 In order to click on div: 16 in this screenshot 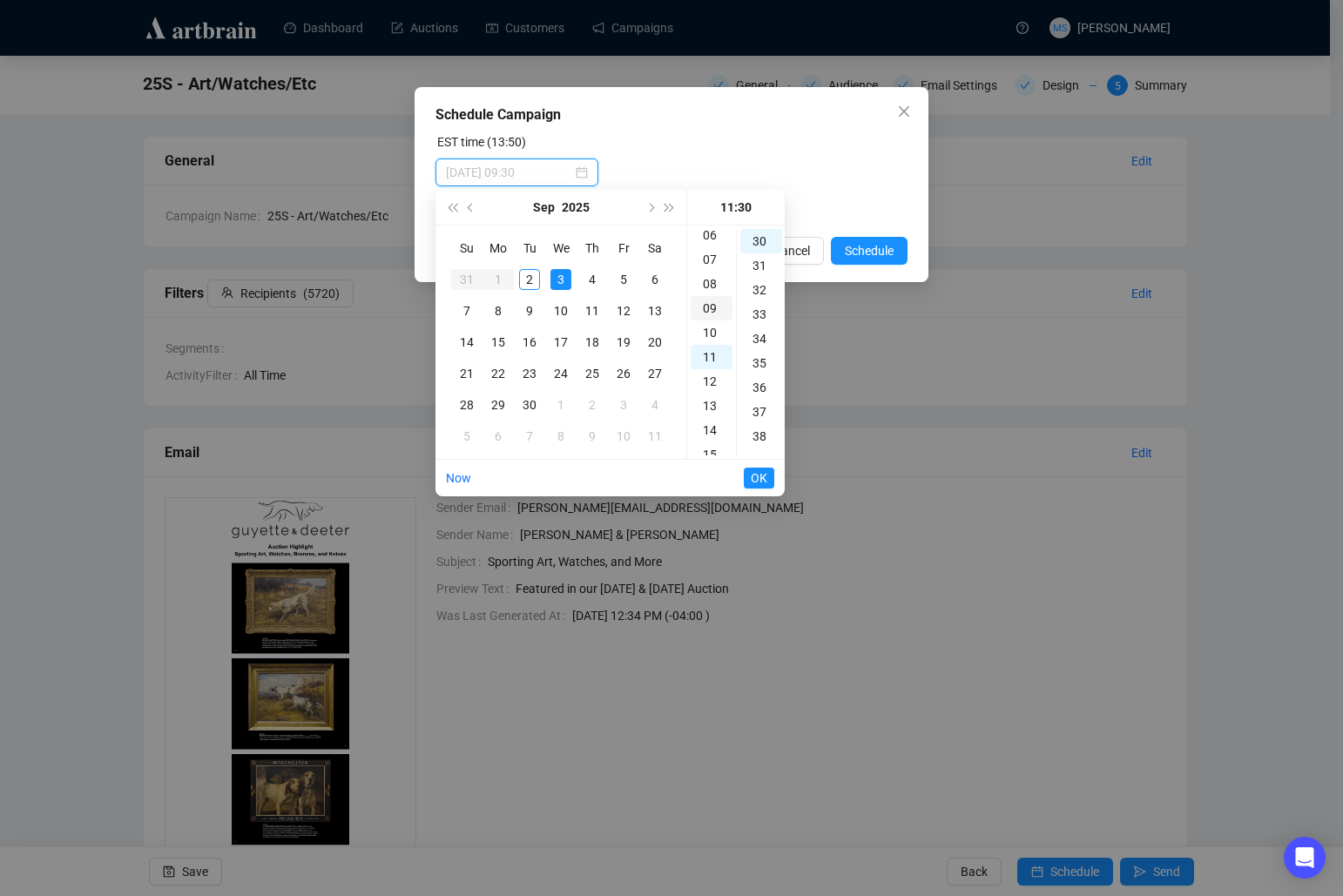, I will do `click(530, 343)`.